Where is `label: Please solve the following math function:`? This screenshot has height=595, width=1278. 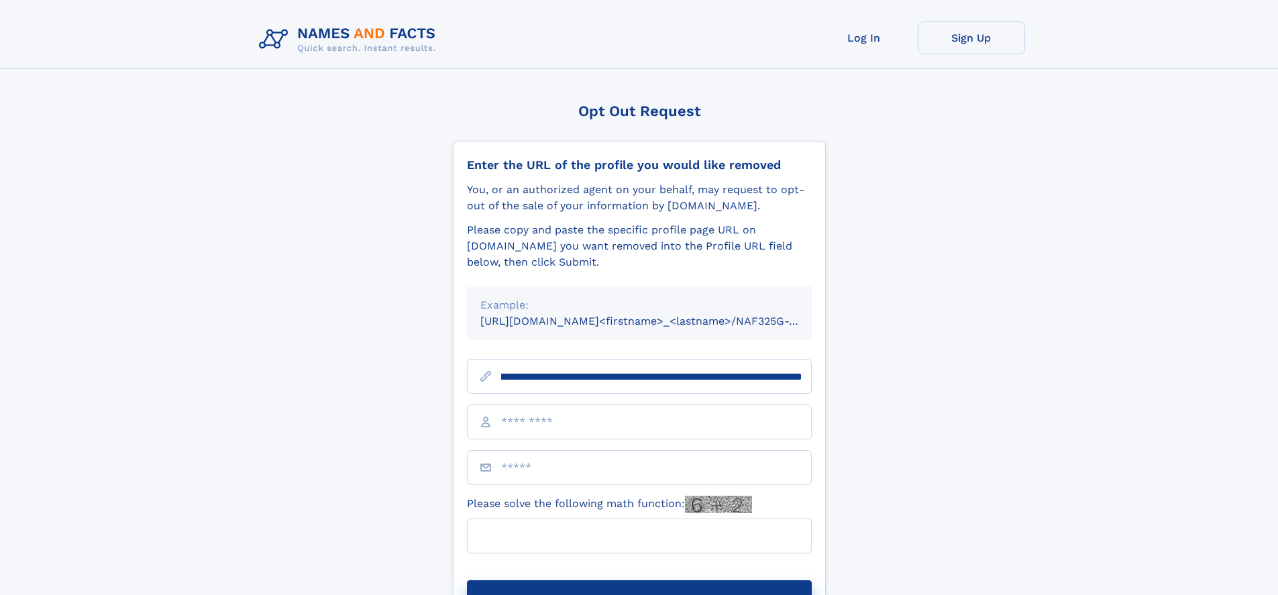 label: Please solve the following math function: is located at coordinates (609, 504).